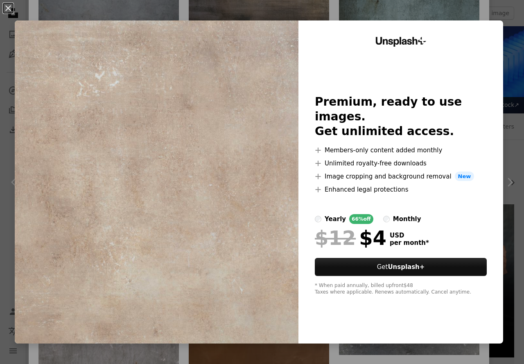  I want to click on strong: Unsplash+, so click(406, 267).